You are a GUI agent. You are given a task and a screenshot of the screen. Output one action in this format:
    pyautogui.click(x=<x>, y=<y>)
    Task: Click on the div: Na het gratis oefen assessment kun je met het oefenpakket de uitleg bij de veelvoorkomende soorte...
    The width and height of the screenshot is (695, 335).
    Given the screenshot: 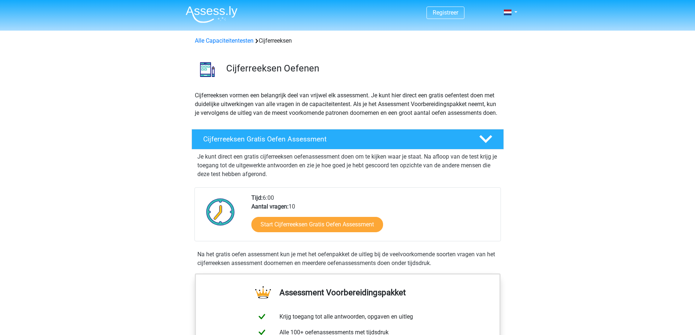 What is the action you would take?
    pyautogui.click(x=348, y=259)
    